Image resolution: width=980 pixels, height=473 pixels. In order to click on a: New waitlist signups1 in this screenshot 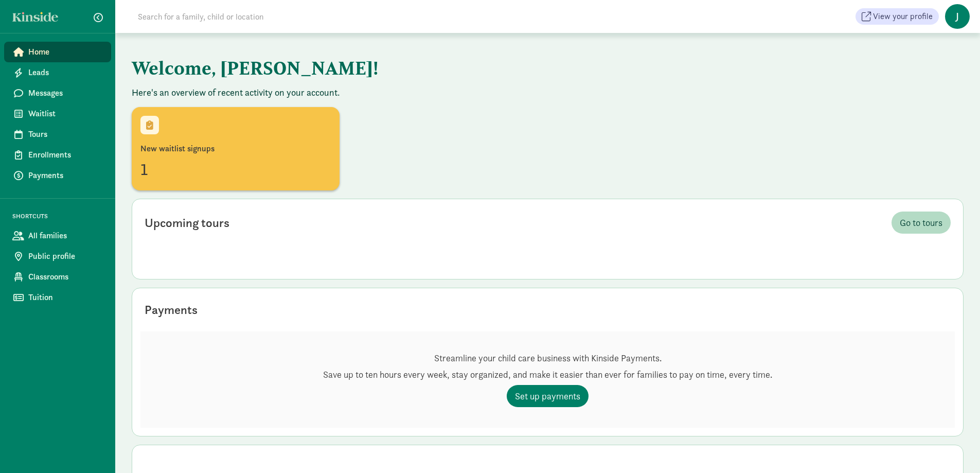, I will do `click(236, 149)`.